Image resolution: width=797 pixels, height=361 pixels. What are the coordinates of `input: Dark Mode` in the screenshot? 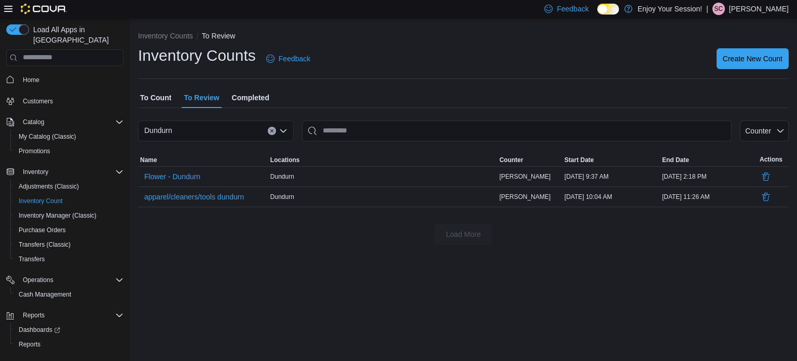 It's located at (608, 9).